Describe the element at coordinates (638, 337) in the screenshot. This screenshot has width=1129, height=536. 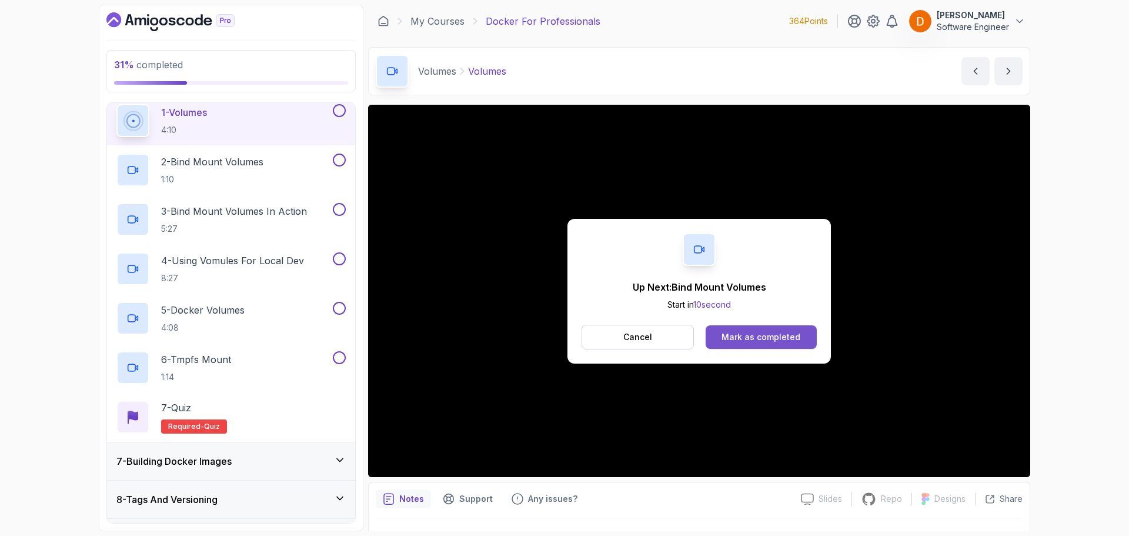
I see `button: Cancel` at that location.